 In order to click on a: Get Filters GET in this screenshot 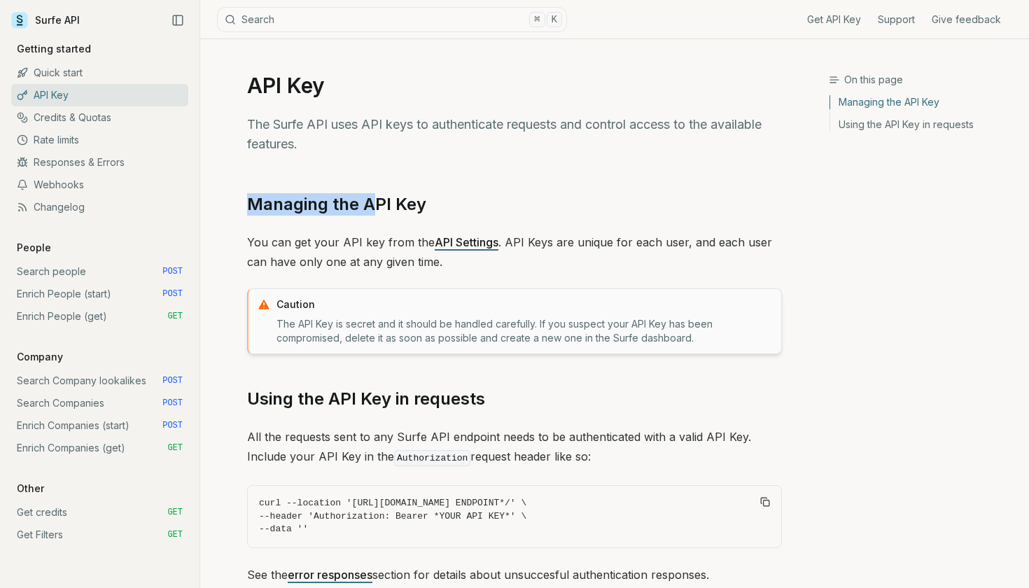, I will do `click(99, 535)`.